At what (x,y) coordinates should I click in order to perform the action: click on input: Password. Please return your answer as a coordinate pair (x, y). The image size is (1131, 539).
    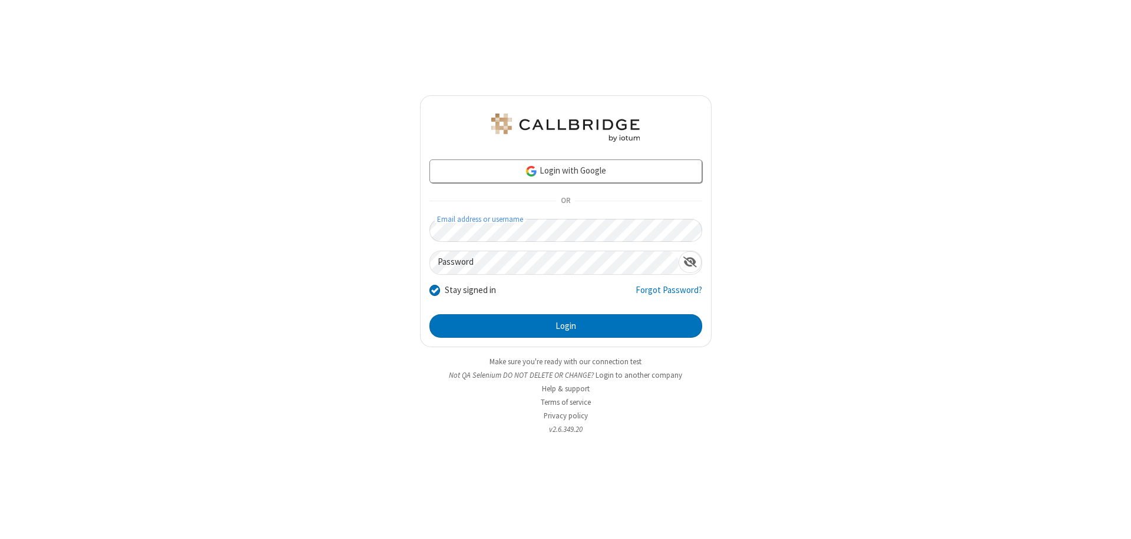
    Looking at the image, I should click on (554, 263).